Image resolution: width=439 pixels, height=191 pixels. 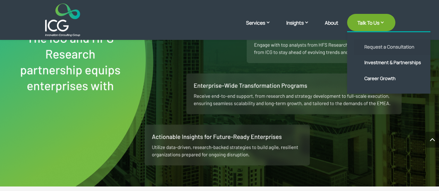 What do you see at coordinates (394, 63) in the screenshot?
I see `a: Investment & Partnerships` at bounding box center [394, 63].